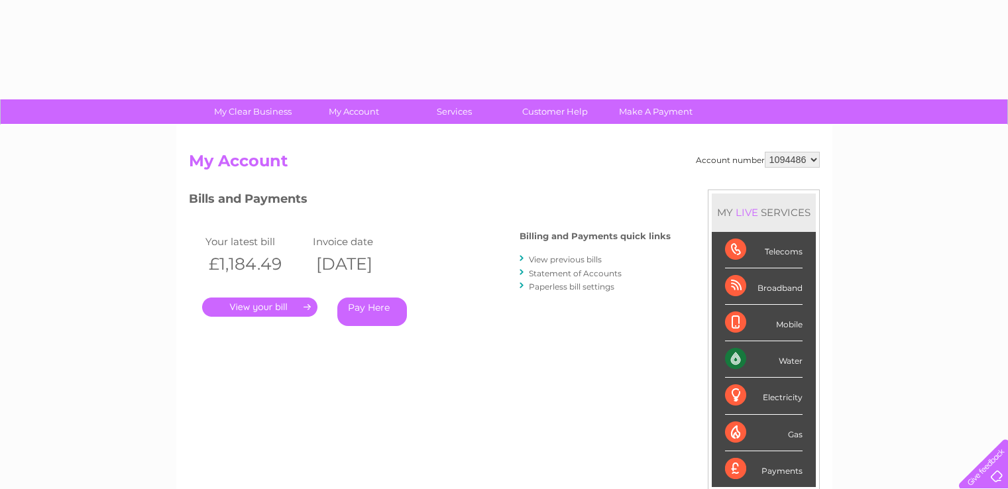 The width and height of the screenshot is (1008, 489). Describe the element at coordinates (656, 111) in the screenshot. I see `a: Make A Payment` at that location.